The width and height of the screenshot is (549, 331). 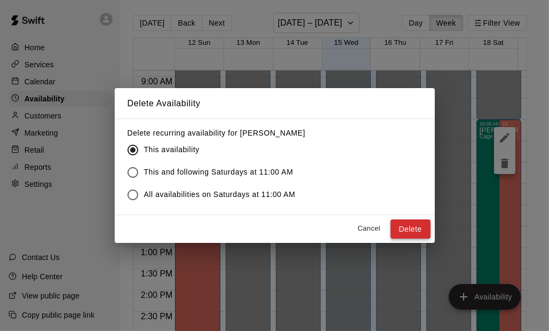 What do you see at coordinates (219, 172) in the screenshot?
I see `span: This and following Saturdays at 11:00 AM` at bounding box center [219, 172].